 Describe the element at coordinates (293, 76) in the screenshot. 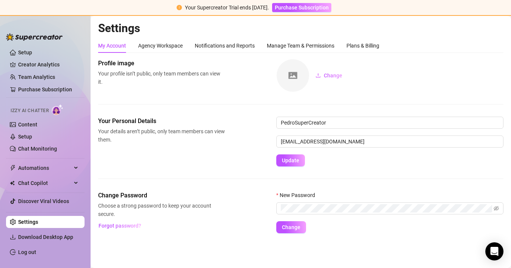

I see `img: square-placeholder.png` at that location.